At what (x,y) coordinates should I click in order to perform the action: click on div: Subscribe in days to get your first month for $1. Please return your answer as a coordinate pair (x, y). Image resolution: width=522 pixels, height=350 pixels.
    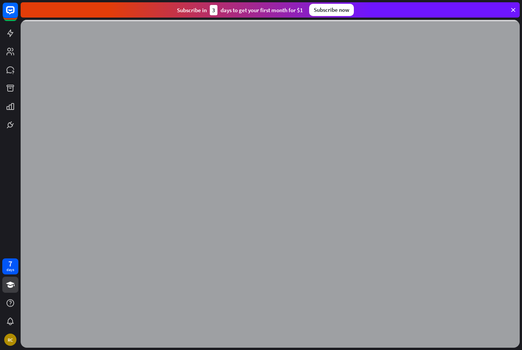
    Looking at the image, I should click on (240, 10).